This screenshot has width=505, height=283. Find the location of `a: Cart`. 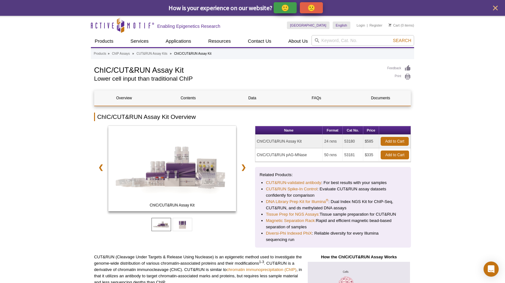

a: Cart is located at coordinates (394, 25).